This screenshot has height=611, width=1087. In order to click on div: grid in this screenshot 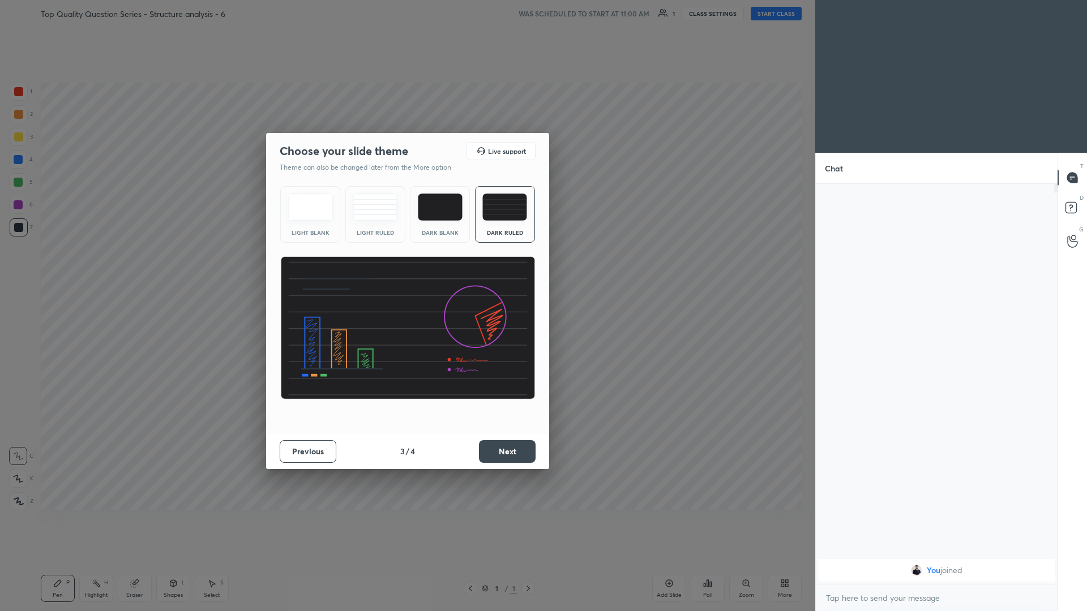, I will do `click(936, 571)`.